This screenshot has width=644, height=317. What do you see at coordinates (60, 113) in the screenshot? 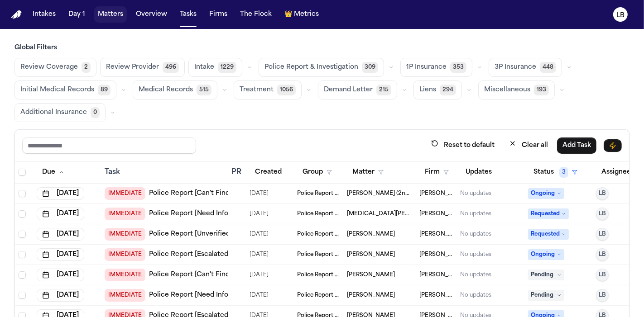
I see `button: Additional Insurance0` at bounding box center [60, 113].